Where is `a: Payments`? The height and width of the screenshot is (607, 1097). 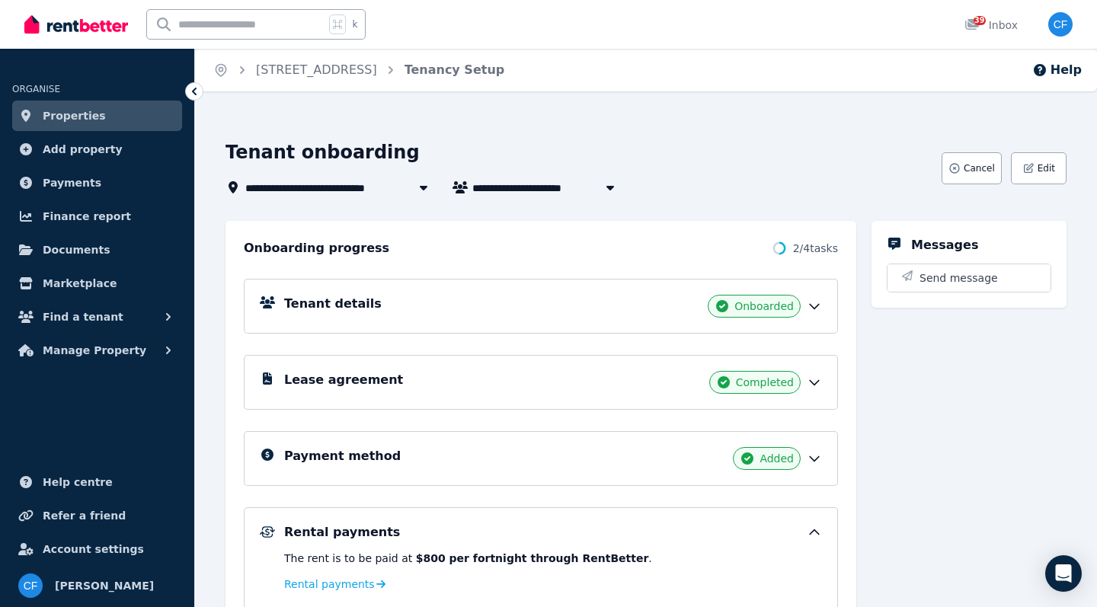 a: Payments is located at coordinates (97, 183).